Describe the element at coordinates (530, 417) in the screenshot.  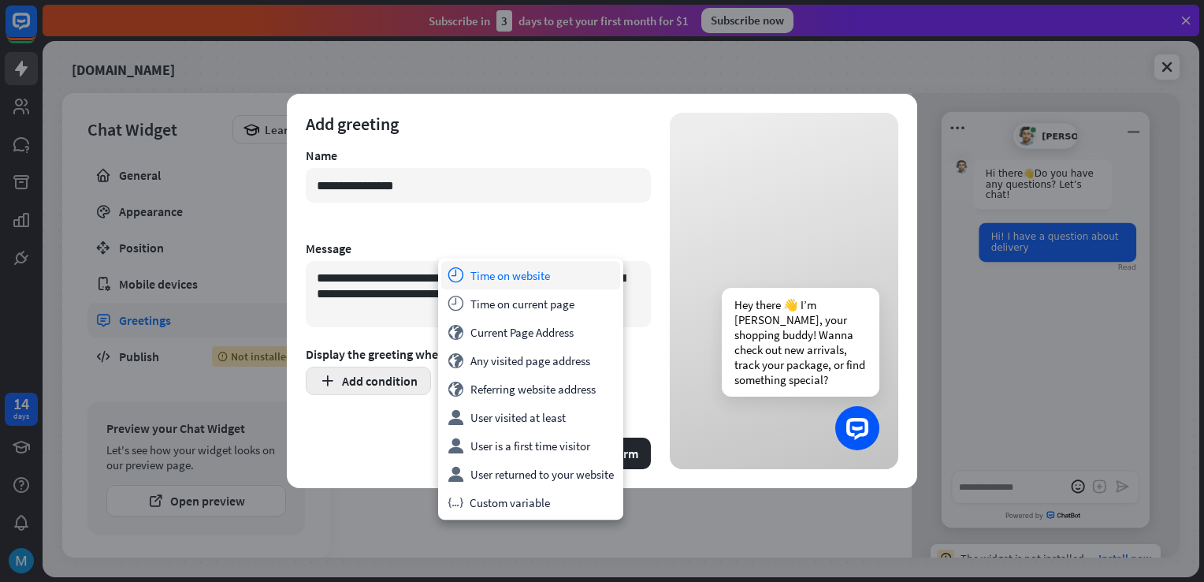
I see `div: User visited at least` at that location.